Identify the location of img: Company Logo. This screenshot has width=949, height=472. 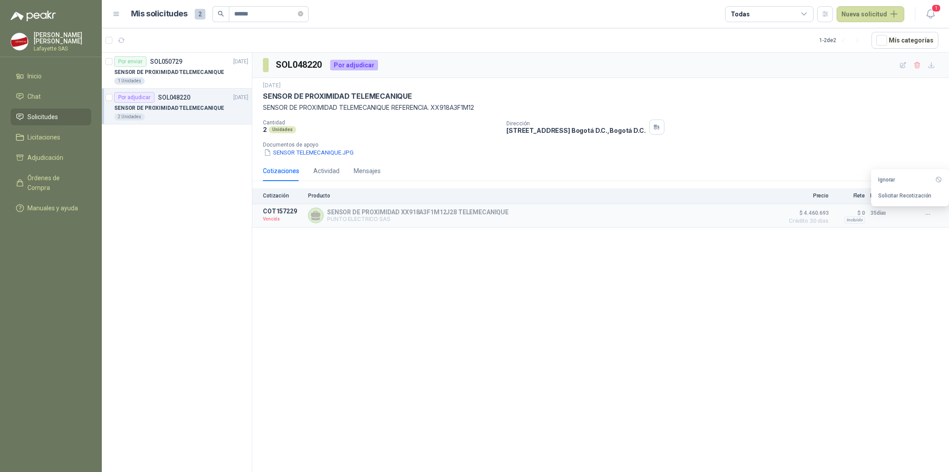
(19, 42).